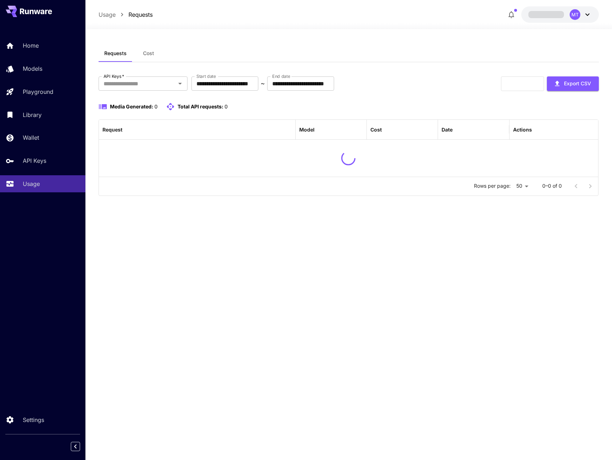  Describe the element at coordinates (376, 130) in the screenshot. I see `div: Cost` at that location.